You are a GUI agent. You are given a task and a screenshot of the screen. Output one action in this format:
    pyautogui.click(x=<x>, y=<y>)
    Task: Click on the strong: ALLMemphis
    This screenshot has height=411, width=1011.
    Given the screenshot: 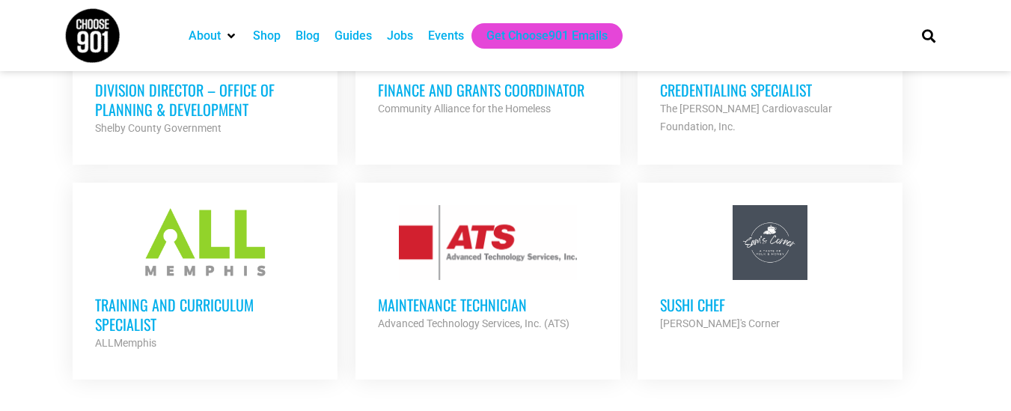 What is the action you would take?
    pyautogui.click(x=126, y=343)
    